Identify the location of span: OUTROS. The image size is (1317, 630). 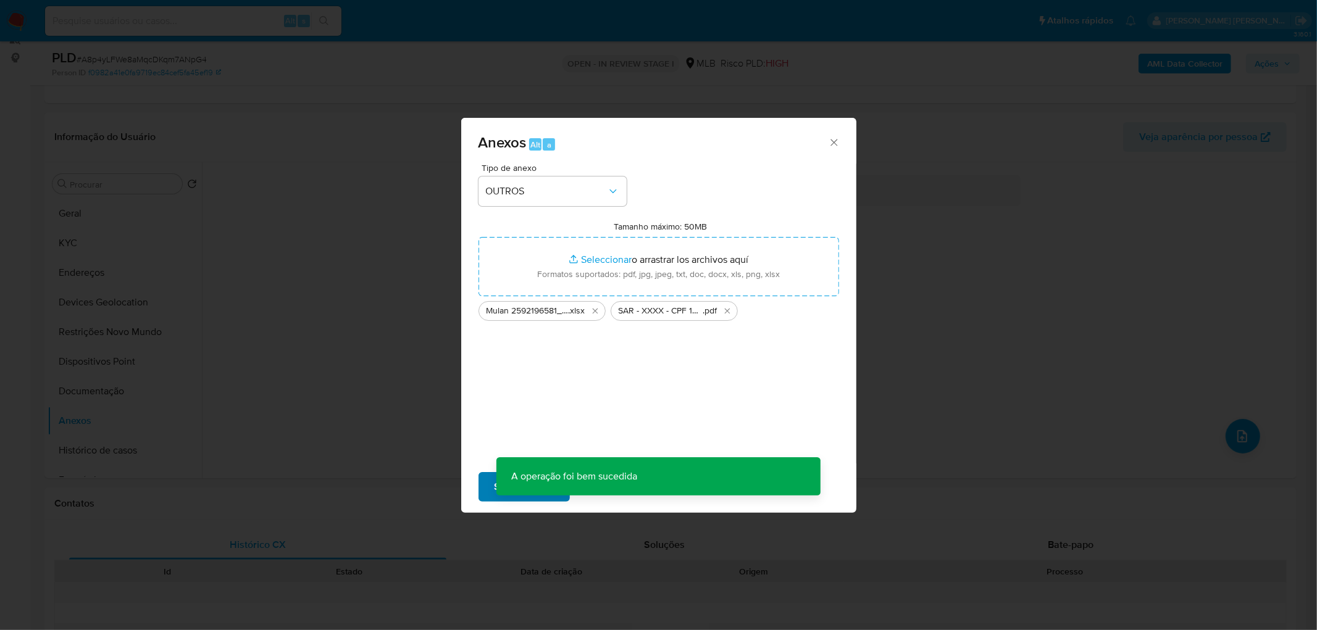
(546, 191).